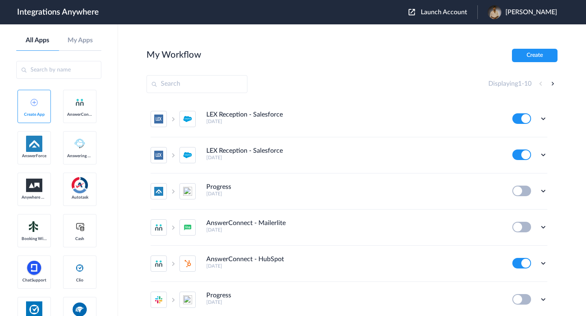 The height and width of the screenshot is (316, 586). I want to click on a: All Apps, so click(37, 40).